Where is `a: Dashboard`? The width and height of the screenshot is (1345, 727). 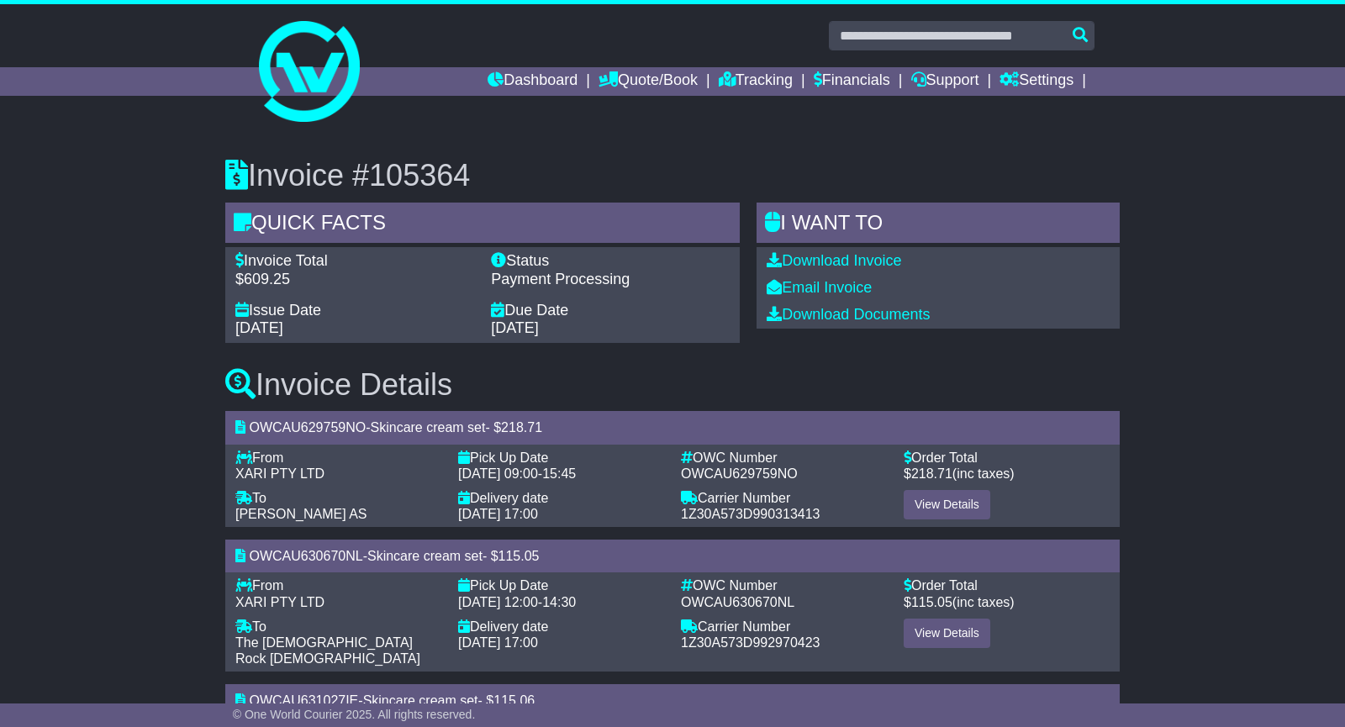
a: Dashboard is located at coordinates (532, 82).